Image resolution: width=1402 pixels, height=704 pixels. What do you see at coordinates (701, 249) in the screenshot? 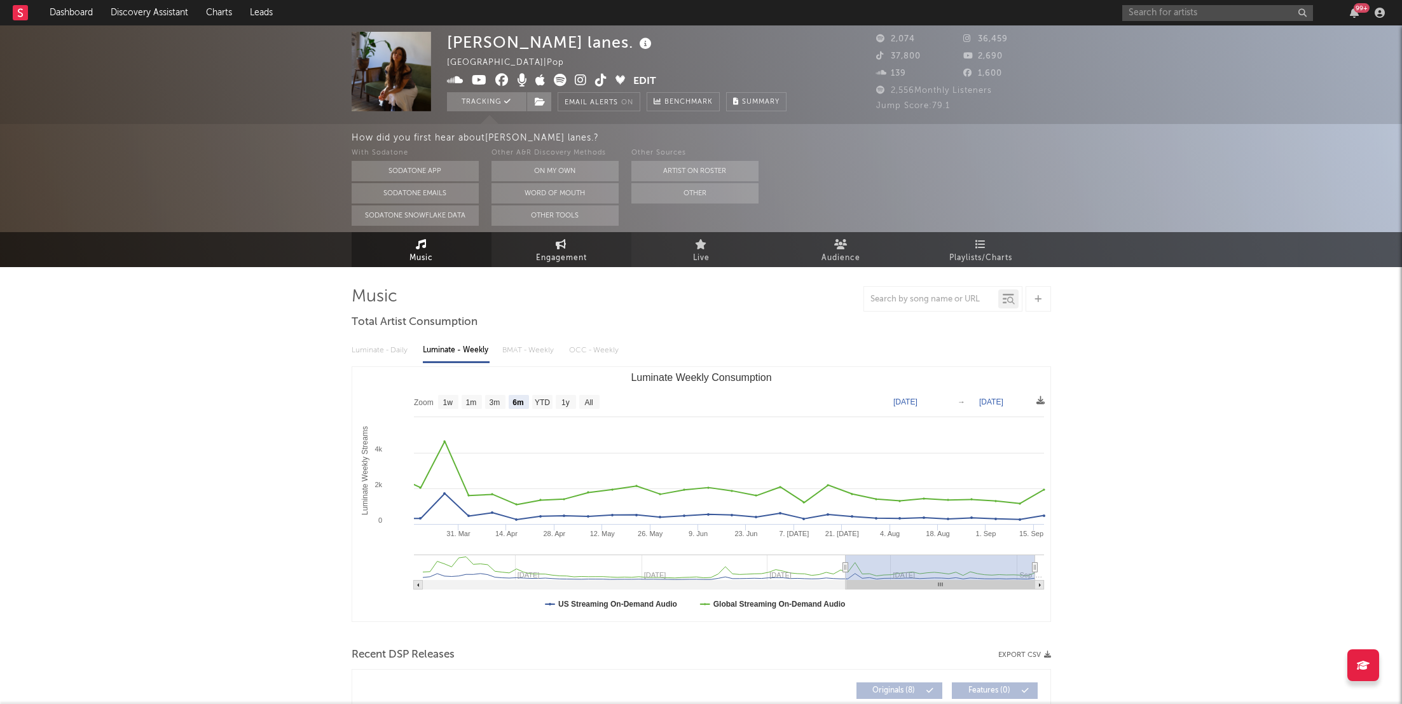
I see `a: Live` at bounding box center [701, 249].